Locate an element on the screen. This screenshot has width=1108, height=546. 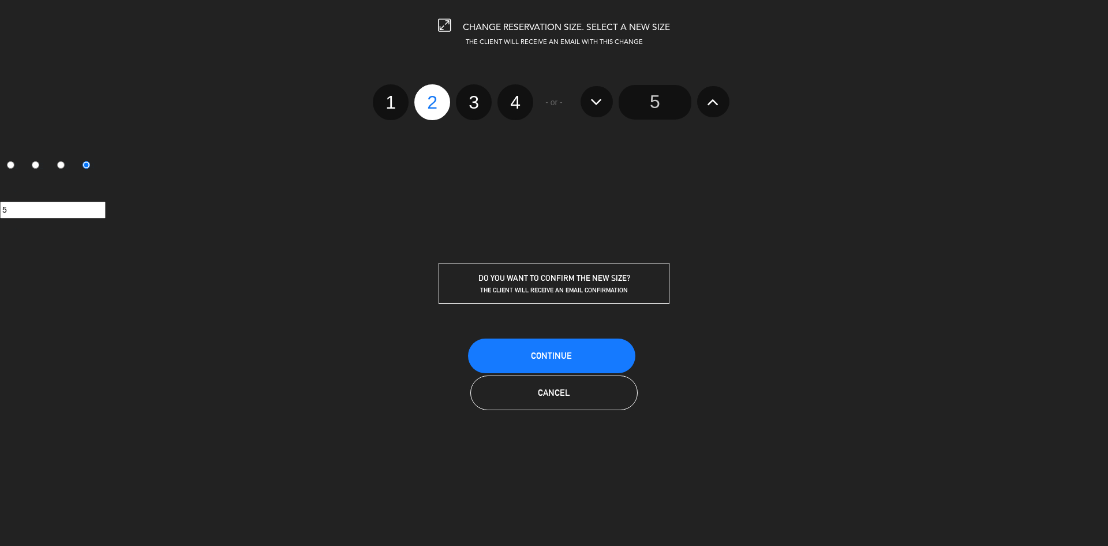
input: 1 is located at coordinates (10, 165).